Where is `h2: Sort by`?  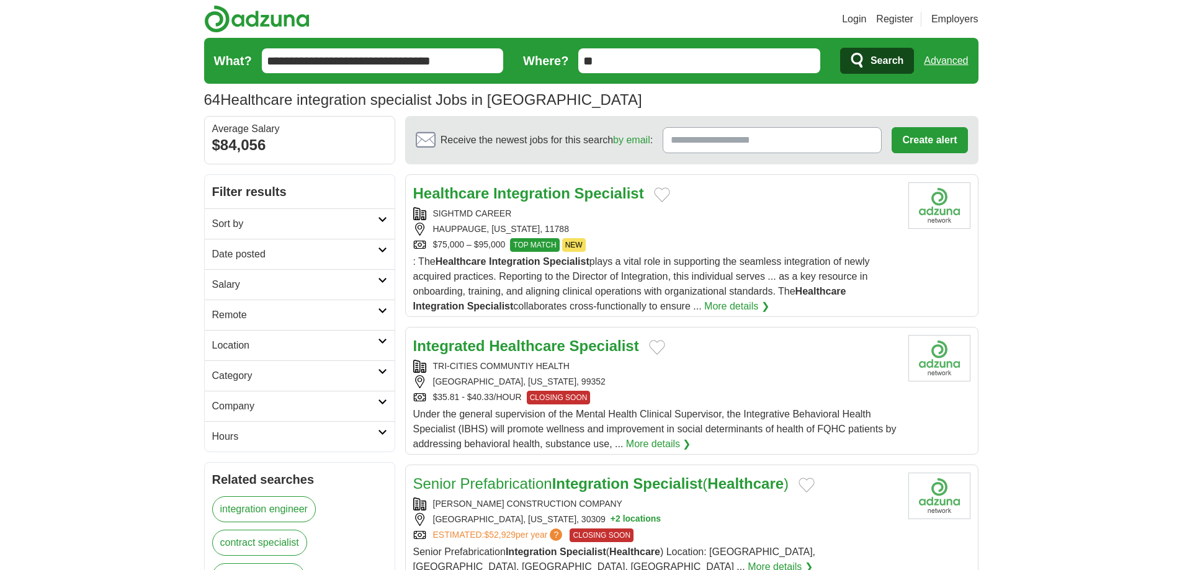
h2: Sort by is located at coordinates (295, 224).